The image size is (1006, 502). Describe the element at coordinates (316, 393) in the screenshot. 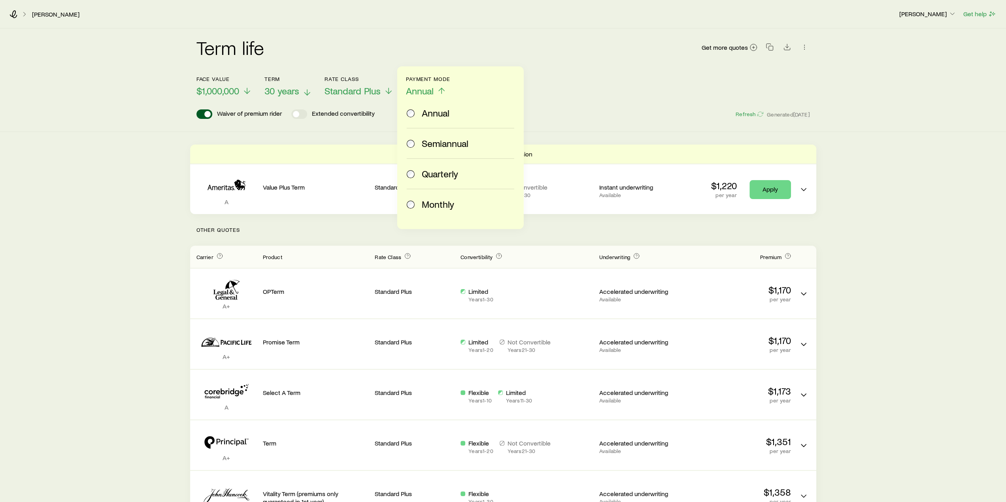

I see `p: Select A Term` at that location.